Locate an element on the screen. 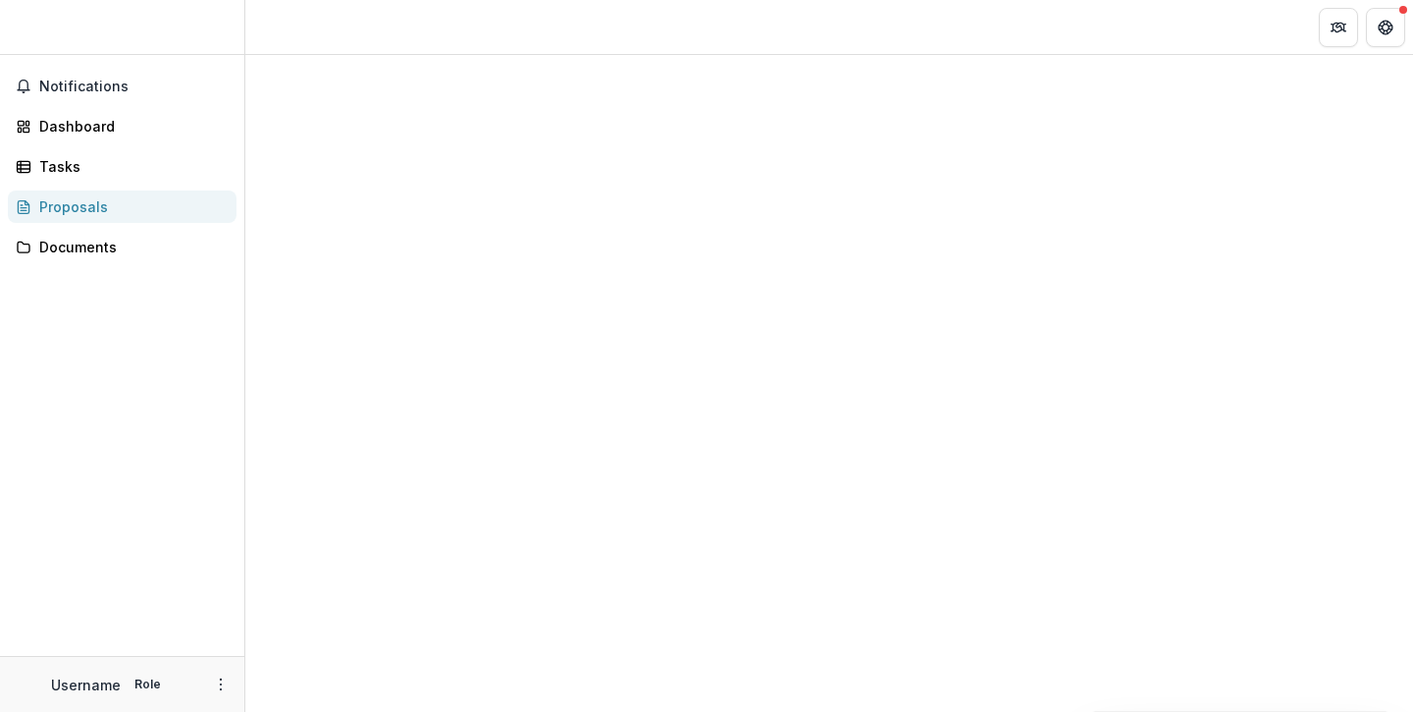 The image size is (1413, 712). button: More is located at coordinates (221, 684).